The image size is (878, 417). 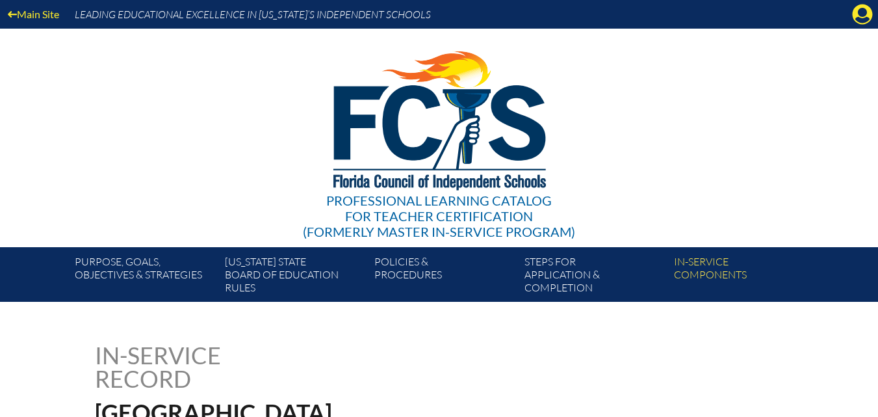 I want to click on a: Purpose, goals,objectives & strategies, so click(x=144, y=277).